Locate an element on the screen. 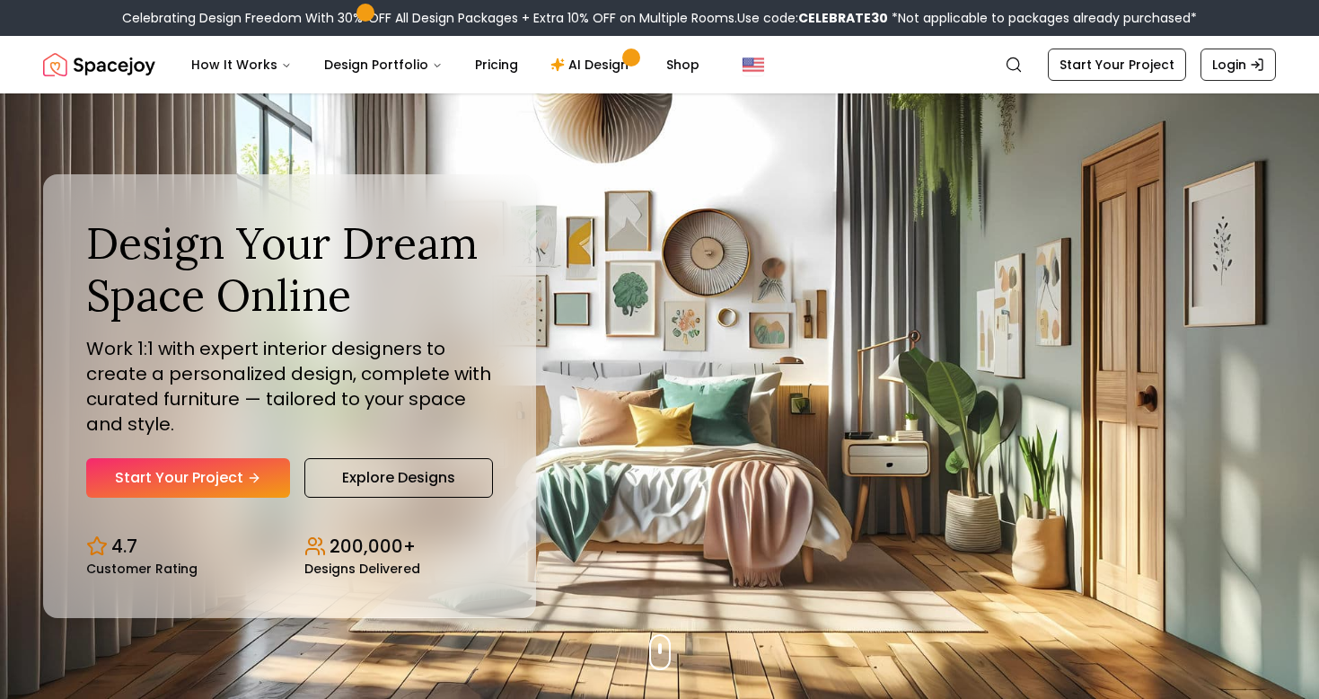 The height and width of the screenshot is (699, 1319). a: Shop is located at coordinates (683, 65).